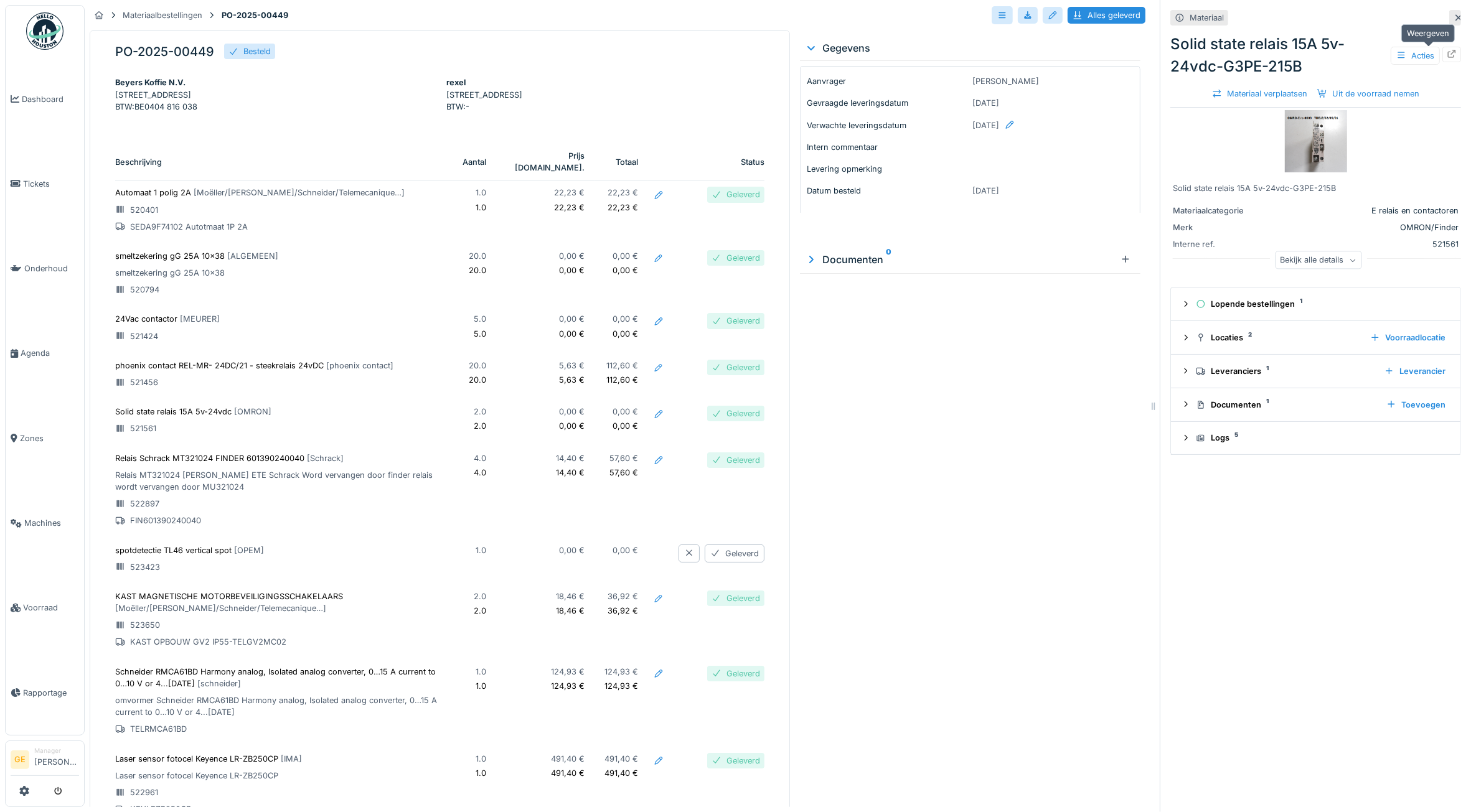  What do you see at coordinates (279, 318) in the screenshot?
I see `p: 24Vac contactor` at bounding box center [279, 318].